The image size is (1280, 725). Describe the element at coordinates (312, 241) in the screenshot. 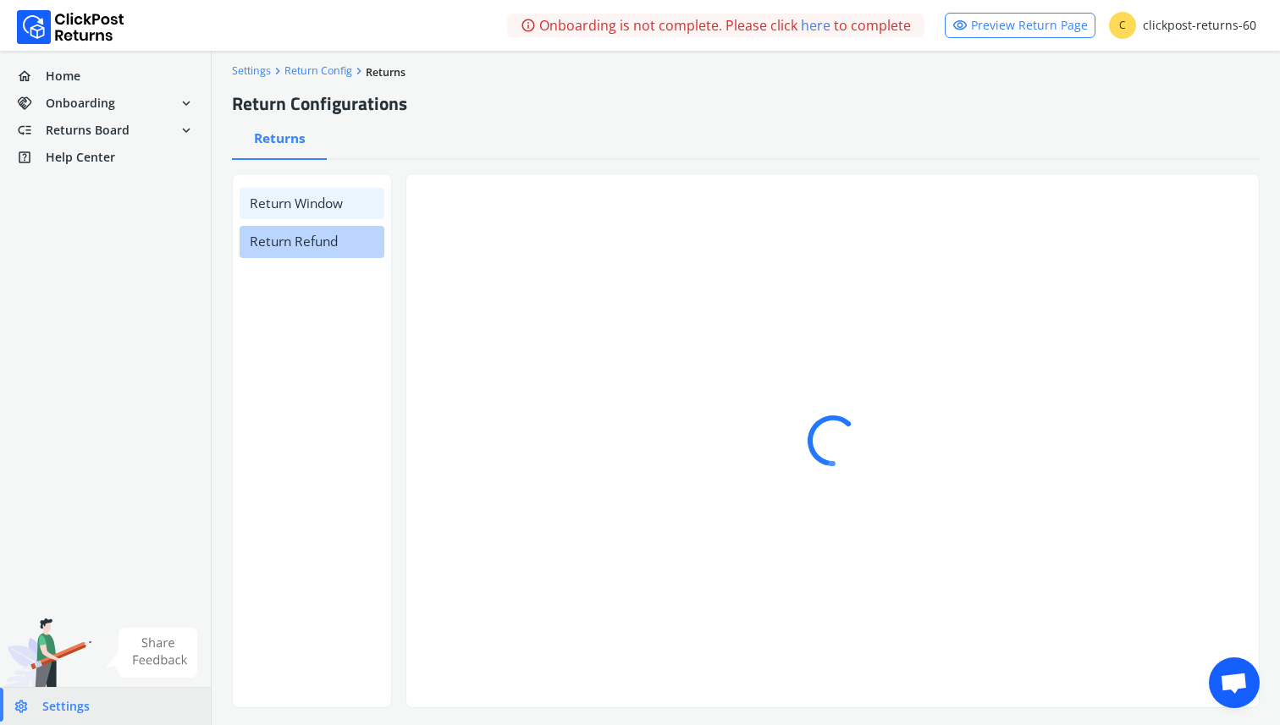

I see `h6: Return Refund` at that location.